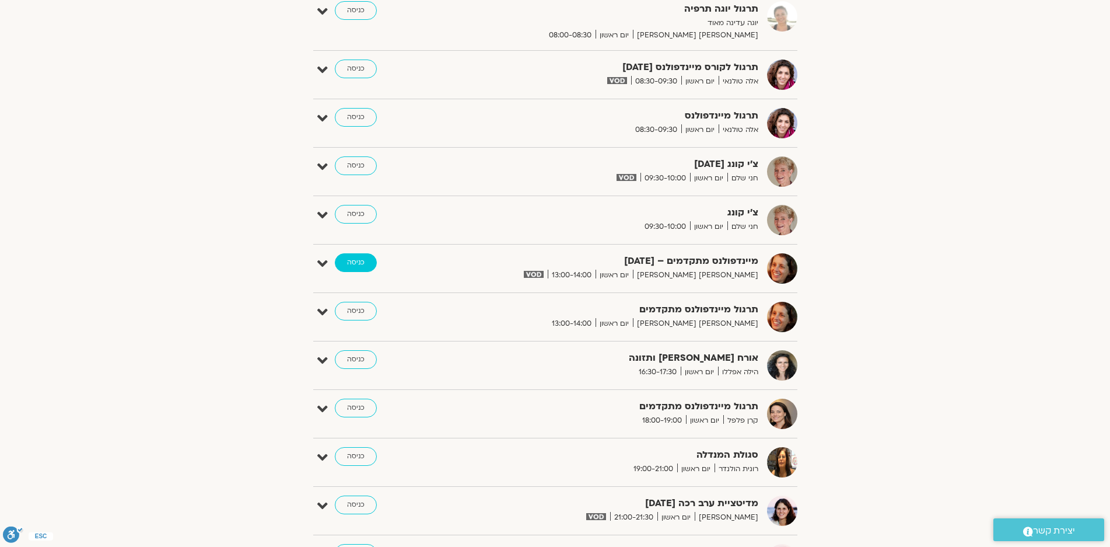 This screenshot has width=1110, height=547. I want to click on span: 21:00-21:30, so click(634, 517).